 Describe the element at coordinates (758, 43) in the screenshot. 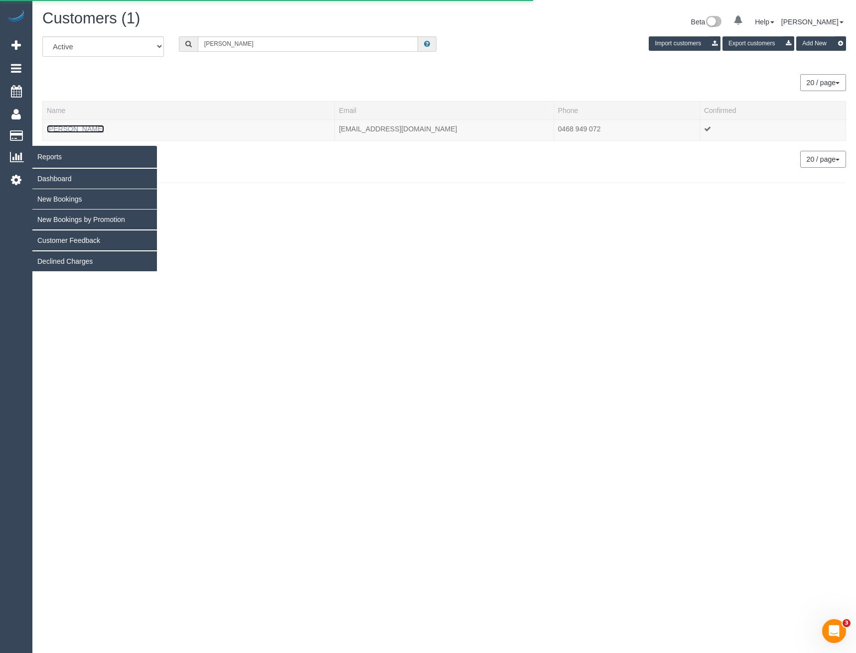

I see `button: Export customers` at that location.